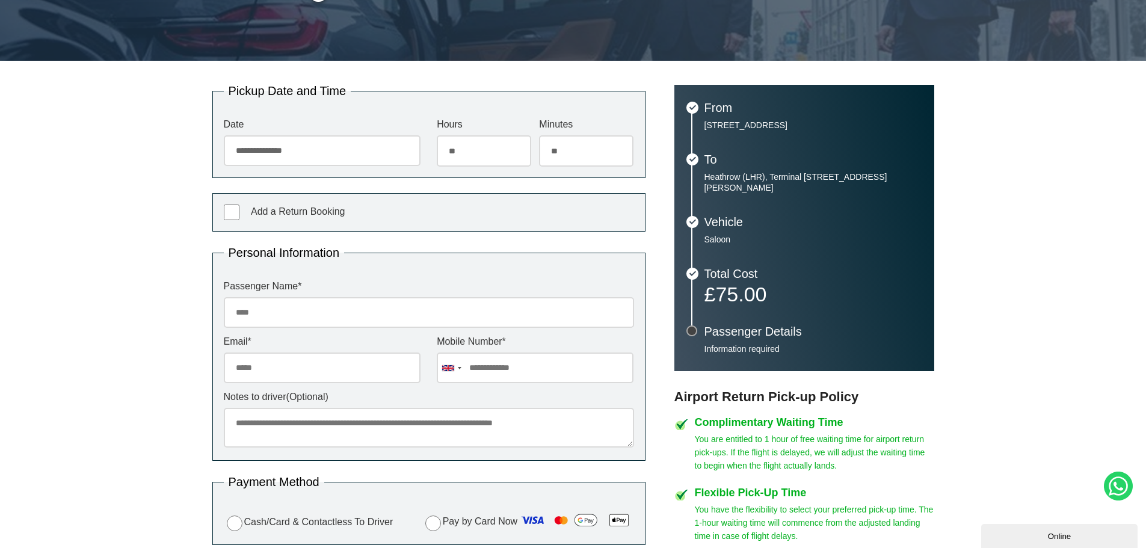 Image resolution: width=1146 pixels, height=548 pixels. Describe the element at coordinates (535, 342) in the screenshot. I see `label: Mobile Number` at that location.